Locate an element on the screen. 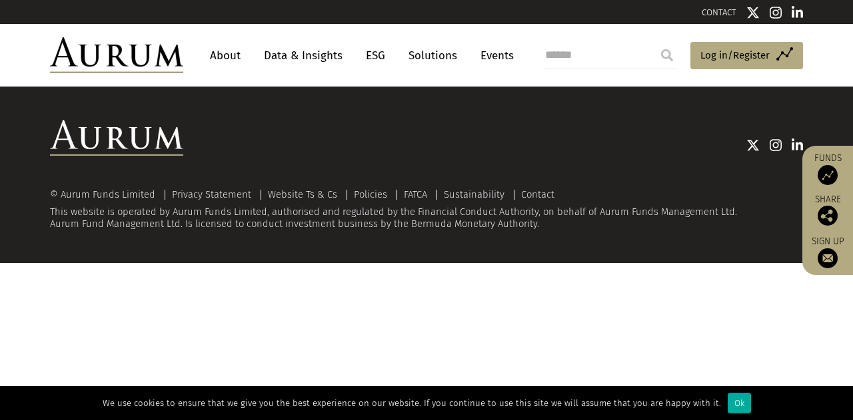 This screenshot has height=420, width=853. a: Funds is located at coordinates (827, 169).